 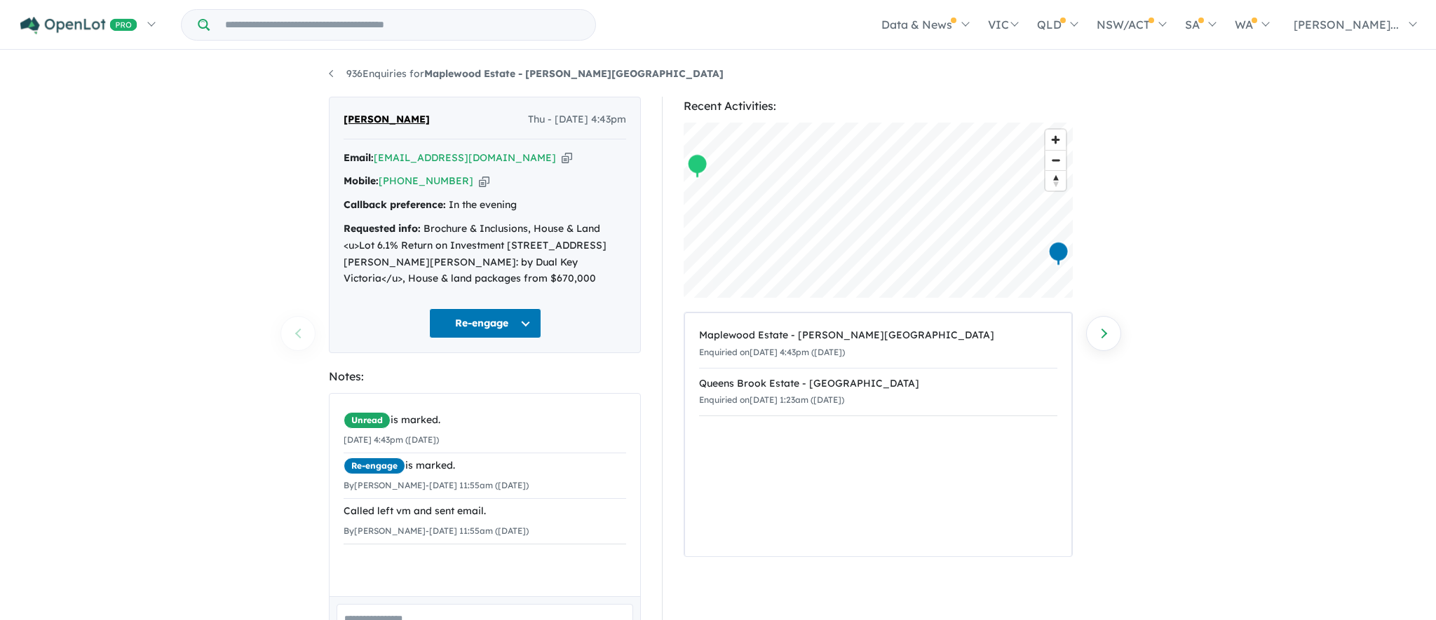 What do you see at coordinates (878, 106) in the screenshot?
I see `div: Recent Activities:` at bounding box center [878, 106].